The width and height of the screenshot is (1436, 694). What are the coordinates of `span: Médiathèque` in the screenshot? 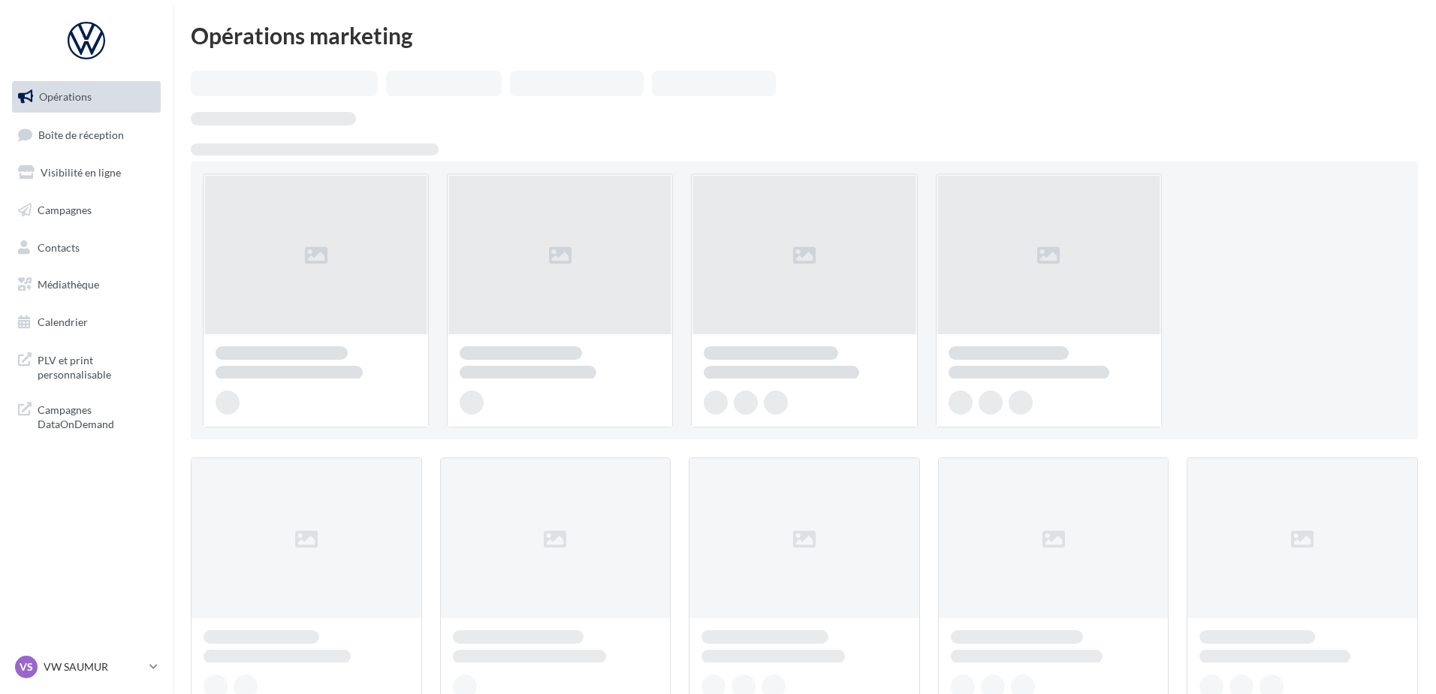 It's located at (68, 284).